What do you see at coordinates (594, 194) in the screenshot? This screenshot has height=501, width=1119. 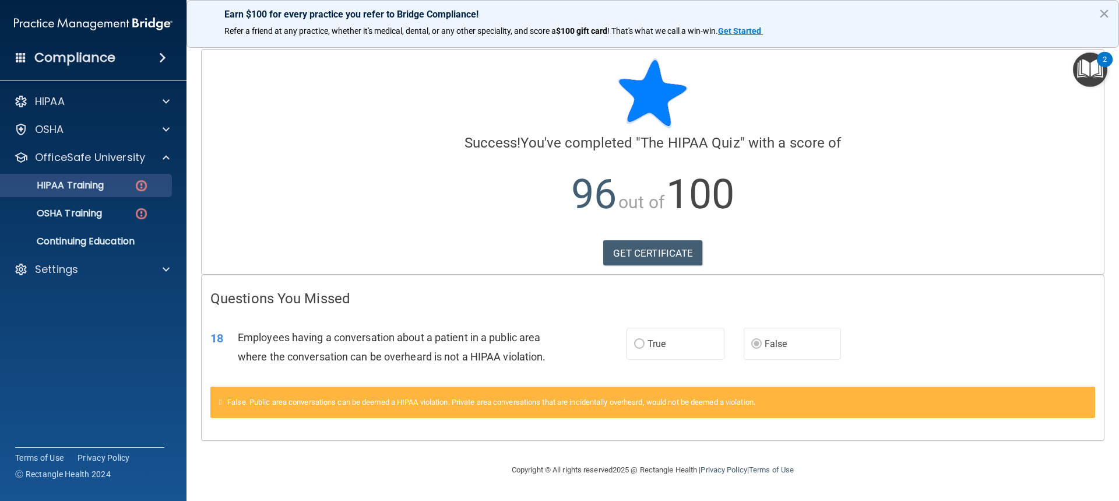 I see `span: 96` at bounding box center [594, 194].